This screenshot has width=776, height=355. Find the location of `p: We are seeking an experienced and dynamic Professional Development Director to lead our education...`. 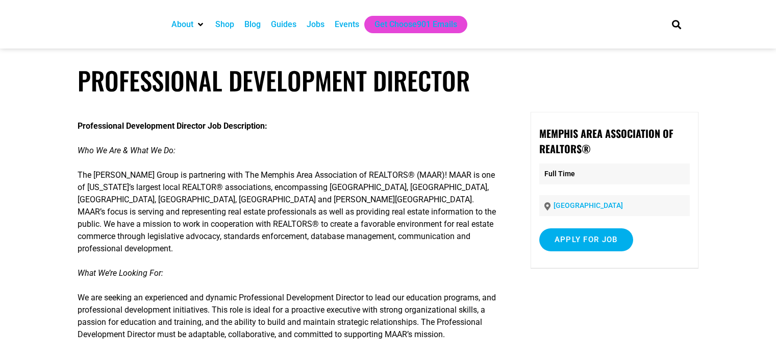

p: We are seeking an experienced and dynamic Professional Development Director to lead our education... is located at coordinates (288, 316).